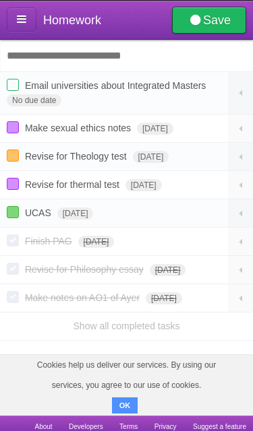  Describe the element at coordinates (34, 100) in the screenshot. I see `span: No due date` at that location.